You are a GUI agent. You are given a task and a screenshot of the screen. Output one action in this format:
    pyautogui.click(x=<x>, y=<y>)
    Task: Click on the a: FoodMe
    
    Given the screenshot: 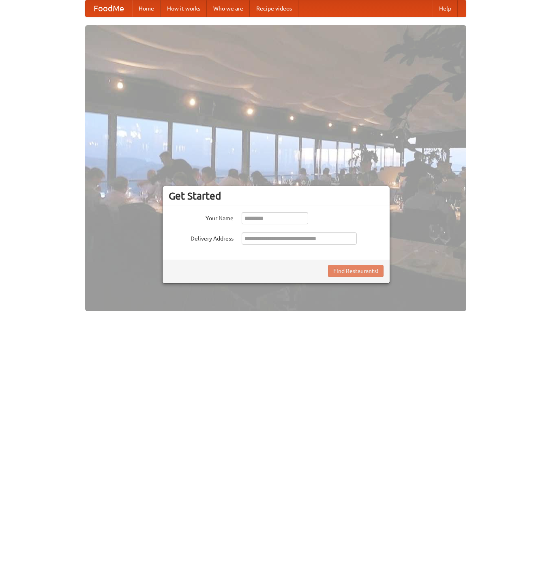 What is the action you would take?
    pyautogui.click(x=109, y=9)
    